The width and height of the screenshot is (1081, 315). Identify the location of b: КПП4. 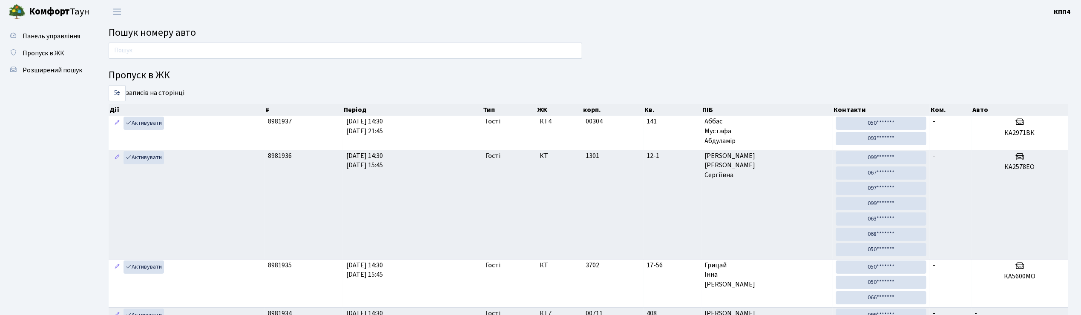
(1062, 12).